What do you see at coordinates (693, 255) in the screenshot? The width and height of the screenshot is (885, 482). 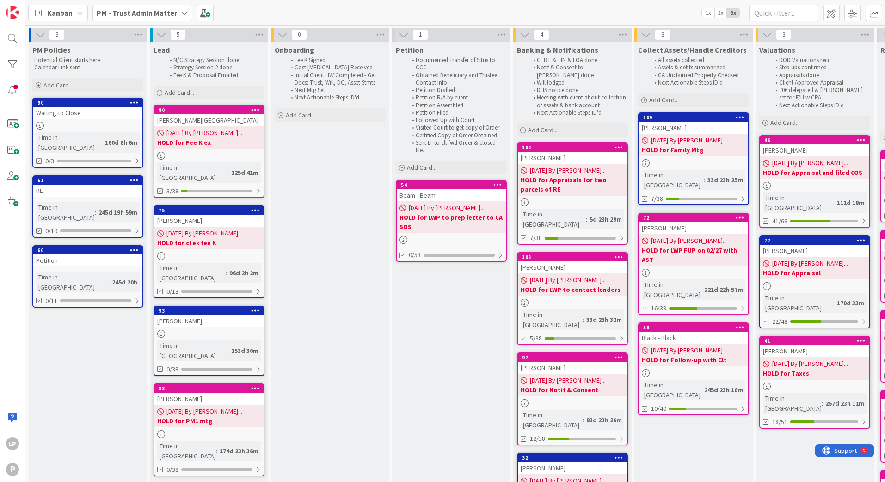 I see `b: HOLD for LWP FUP on 02/27 with AST` at bounding box center [693, 255].